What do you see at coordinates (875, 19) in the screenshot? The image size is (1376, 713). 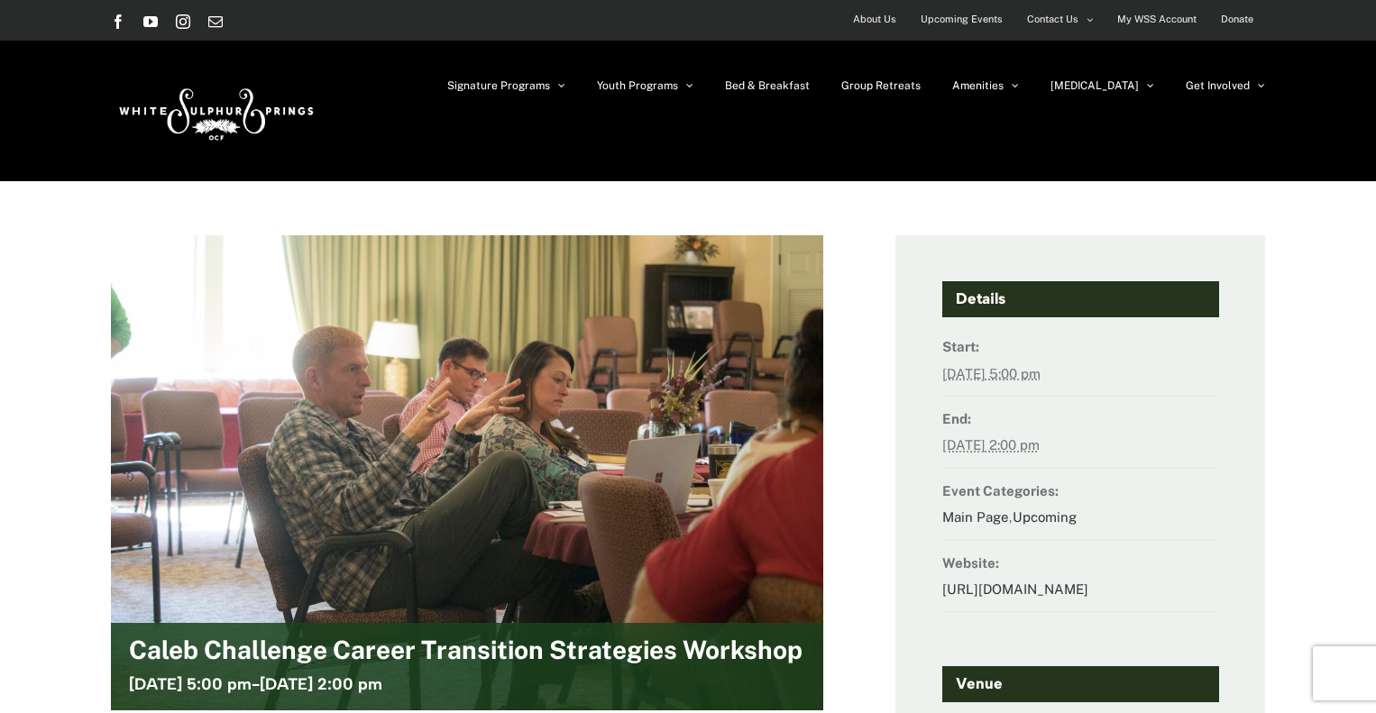 I see `span: About Us` at bounding box center [875, 19].